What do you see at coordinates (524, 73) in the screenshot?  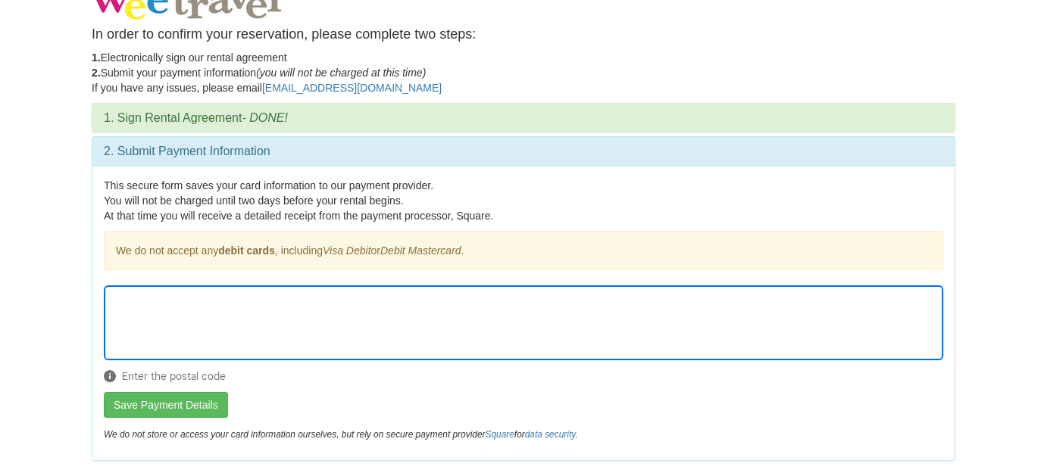 I see `p: Electronically sign our rental agreement Submit your payment information If you have any issues, ...` at bounding box center [524, 73].